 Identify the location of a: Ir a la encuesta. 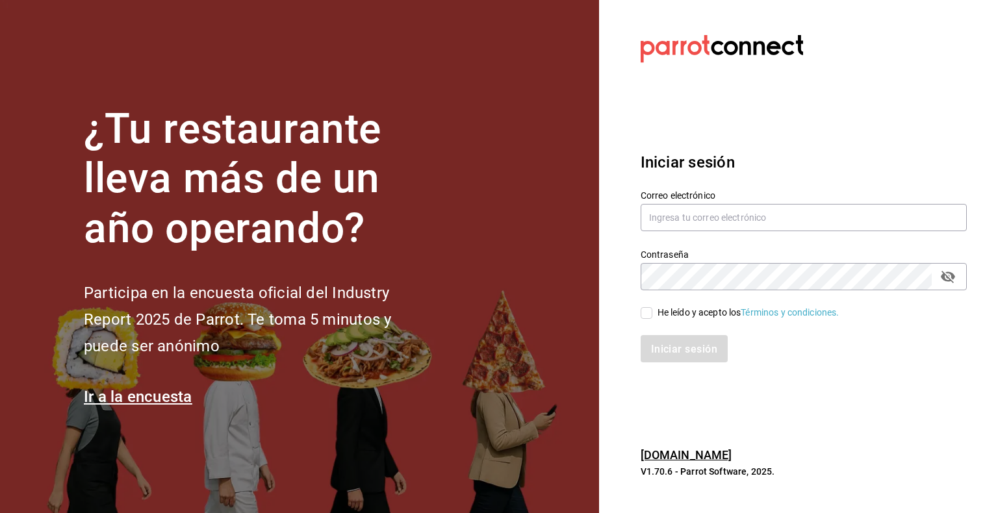
(138, 397).